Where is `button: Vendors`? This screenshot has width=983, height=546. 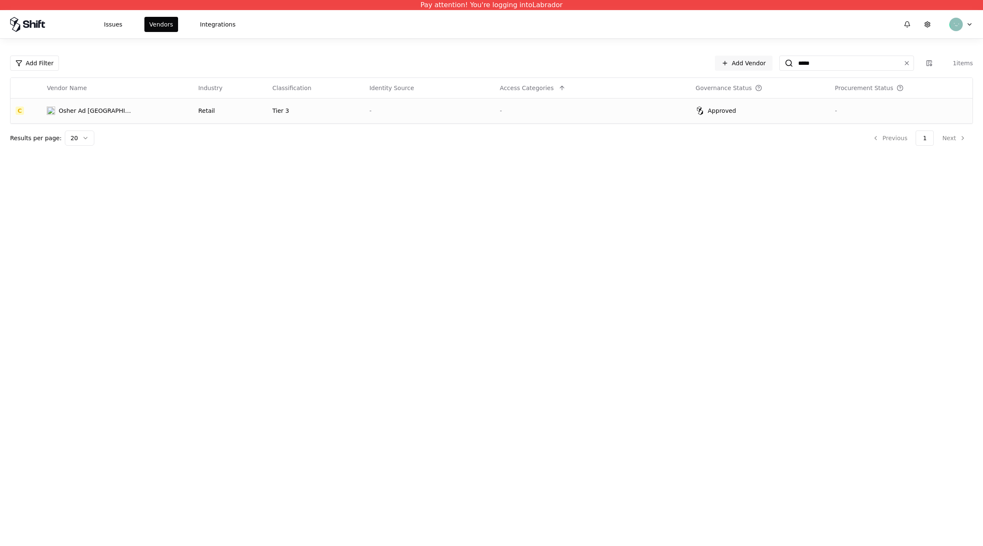
button: Vendors is located at coordinates (161, 24).